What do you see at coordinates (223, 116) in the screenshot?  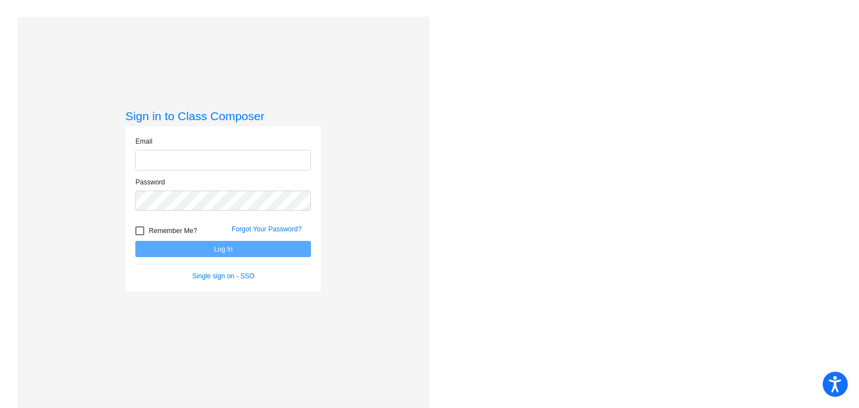 I see `h3: Sign in to Class Composer` at bounding box center [223, 116].